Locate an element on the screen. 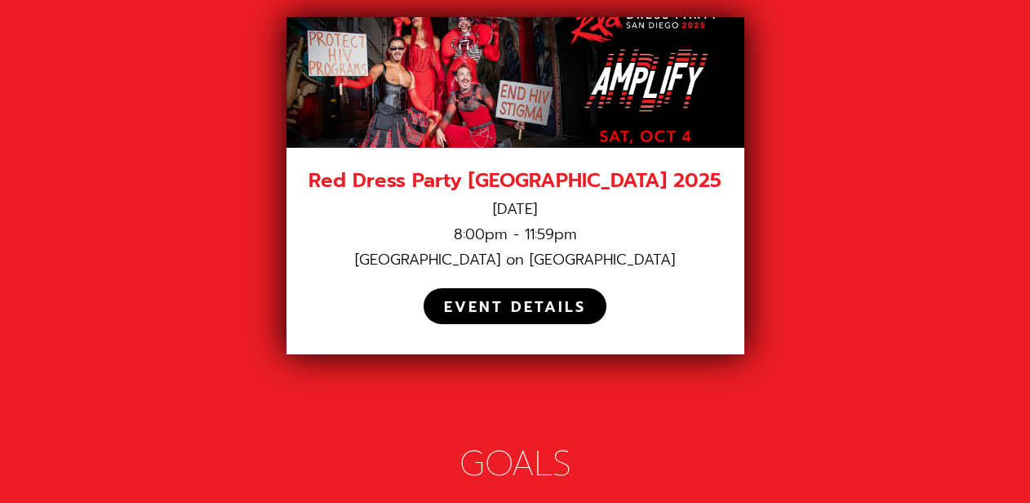  div: GOALS is located at coordinates (515, 464).